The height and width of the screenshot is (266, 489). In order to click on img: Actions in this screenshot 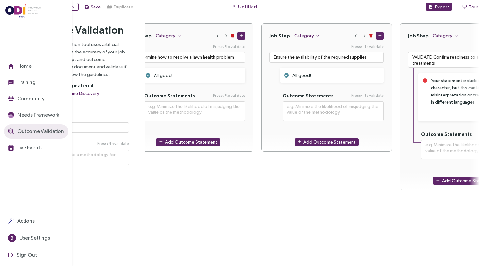, I will do `click(11, 221)`.